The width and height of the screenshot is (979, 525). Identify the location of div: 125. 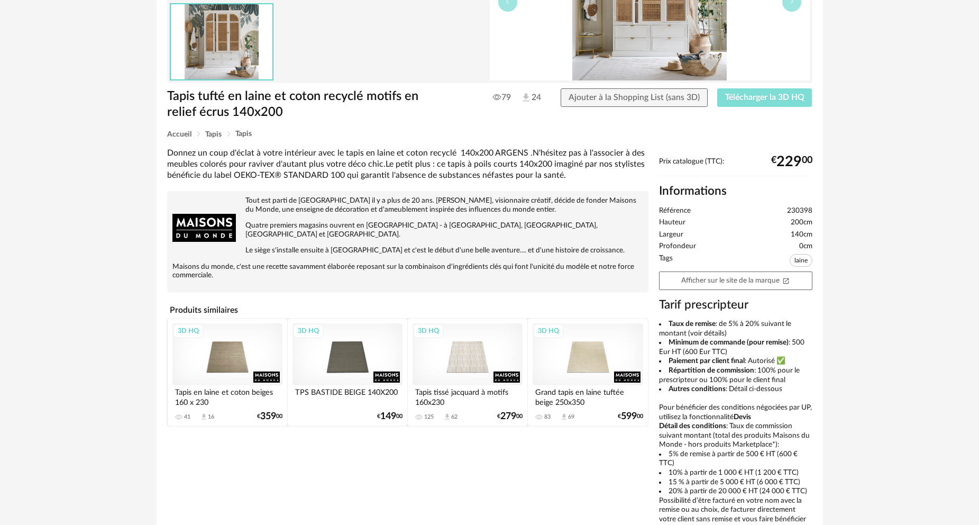
(429, 417).